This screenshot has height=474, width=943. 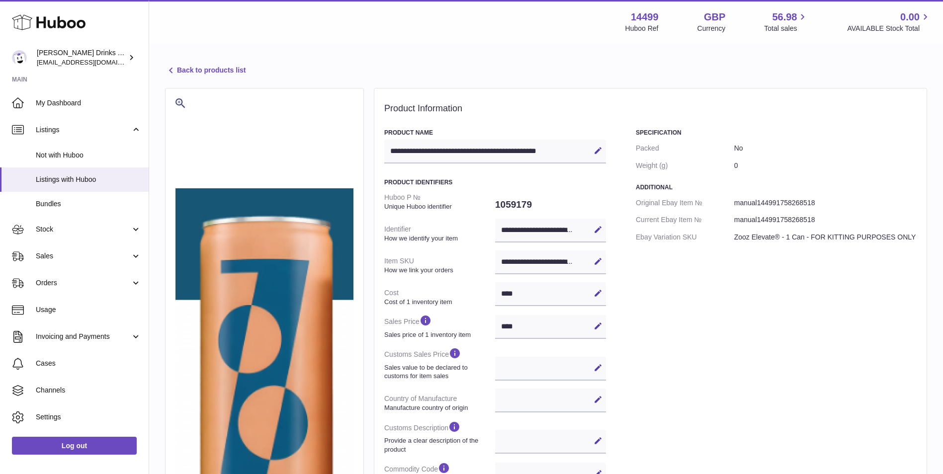 I want to click on dt: Packed, so click(x=685, y=148).